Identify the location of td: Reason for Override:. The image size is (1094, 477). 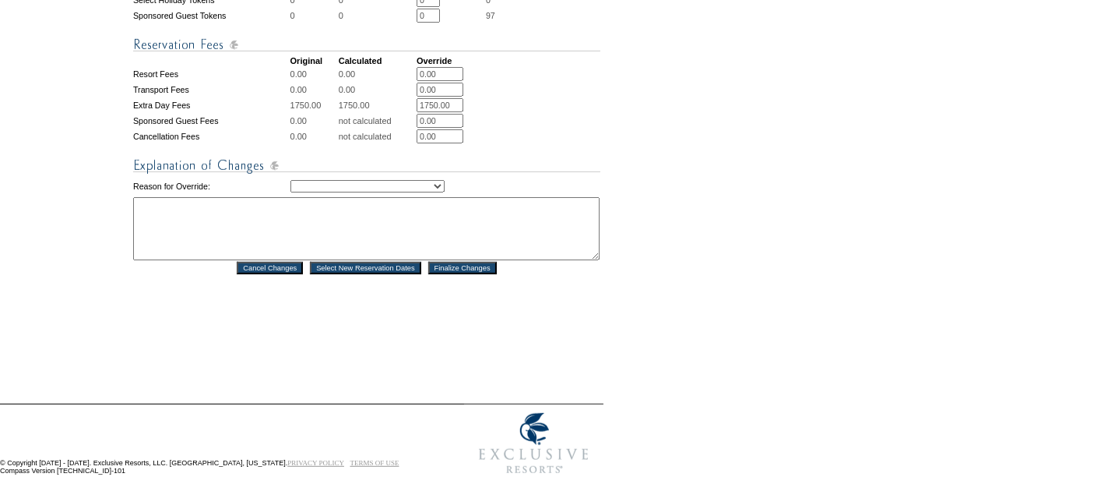
(211, 186).